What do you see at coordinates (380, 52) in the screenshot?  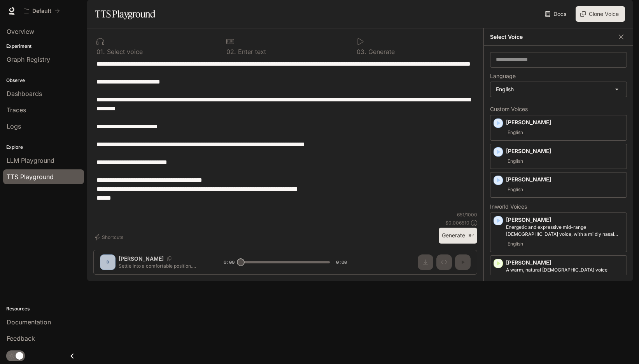 I see `p: Generate` at bounding box center [380, 52].